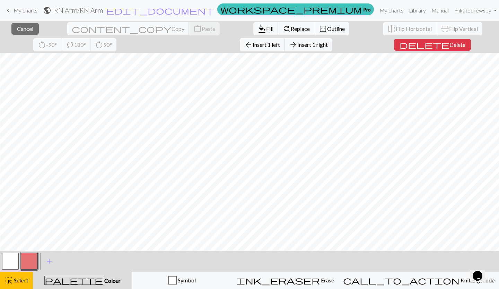 The width and height of the screenshot is (499, 289). What do you see at coordinates (8, 10) in the screenshot?
I see `span: keyboard_arrow_left` at bounding box center [8, 10].